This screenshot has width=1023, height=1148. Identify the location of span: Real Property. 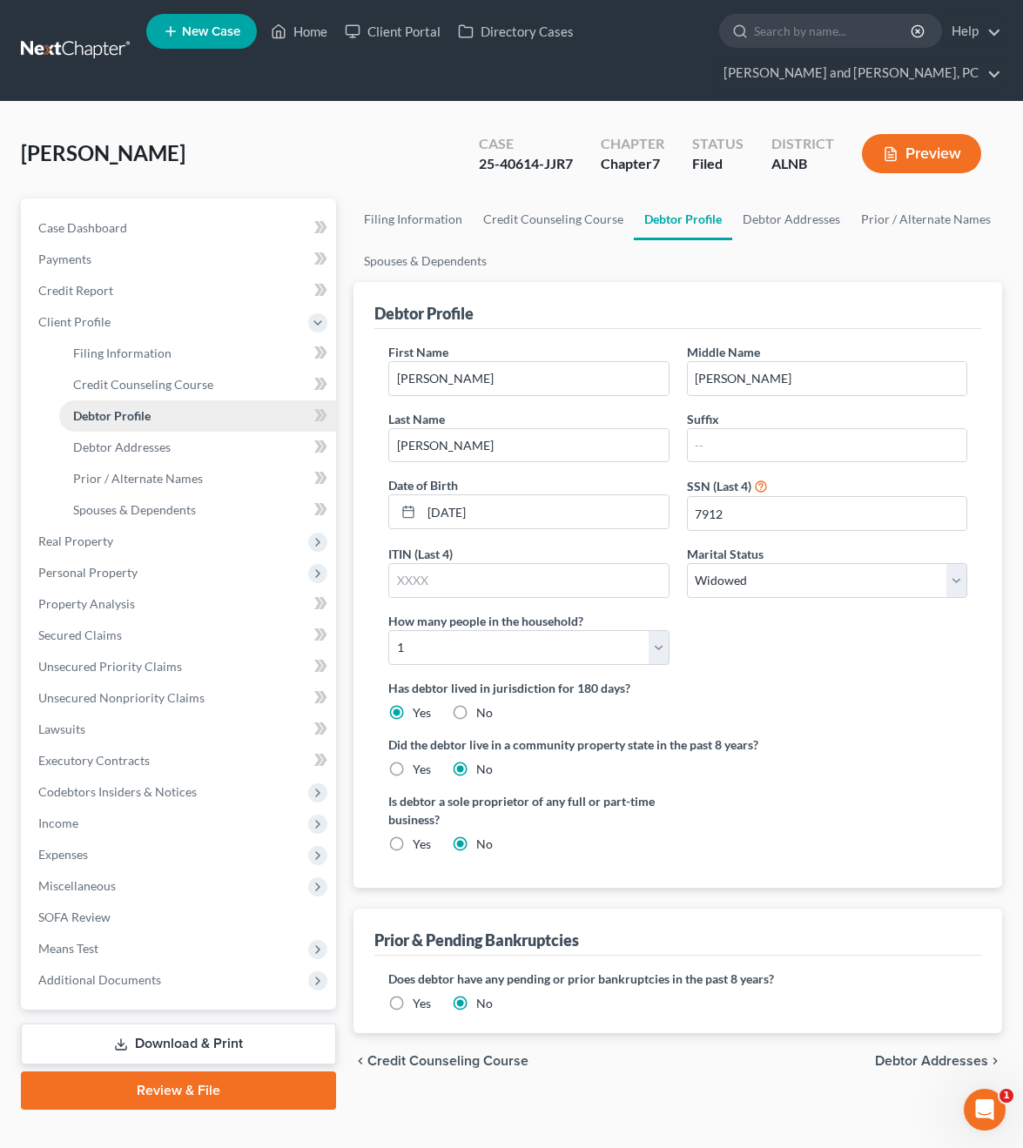
(76, 541).